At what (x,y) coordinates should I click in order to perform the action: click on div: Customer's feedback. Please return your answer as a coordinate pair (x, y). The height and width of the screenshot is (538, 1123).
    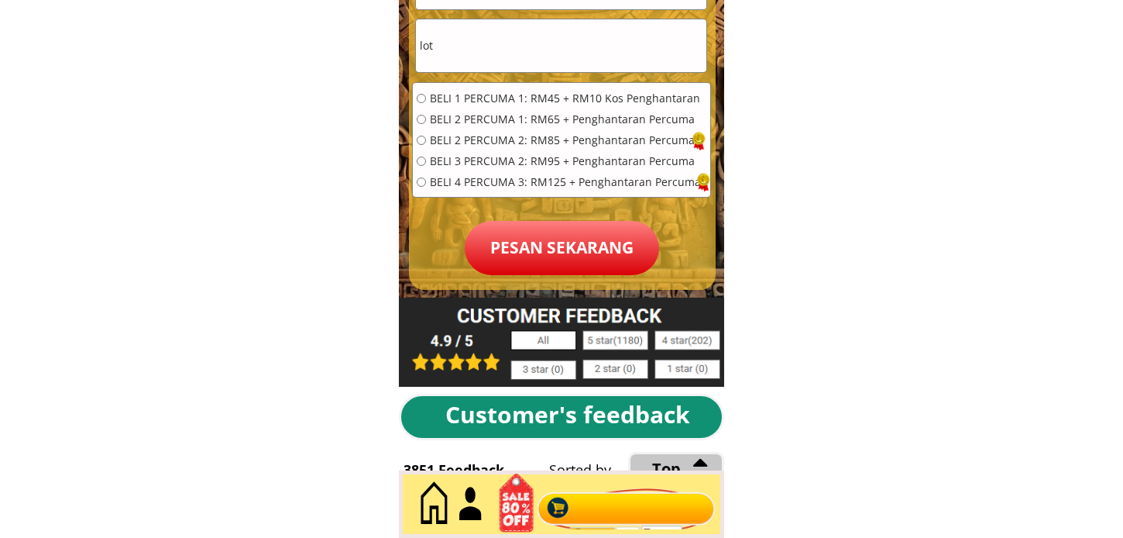
    Looking at the image, I should click on (574, 414).